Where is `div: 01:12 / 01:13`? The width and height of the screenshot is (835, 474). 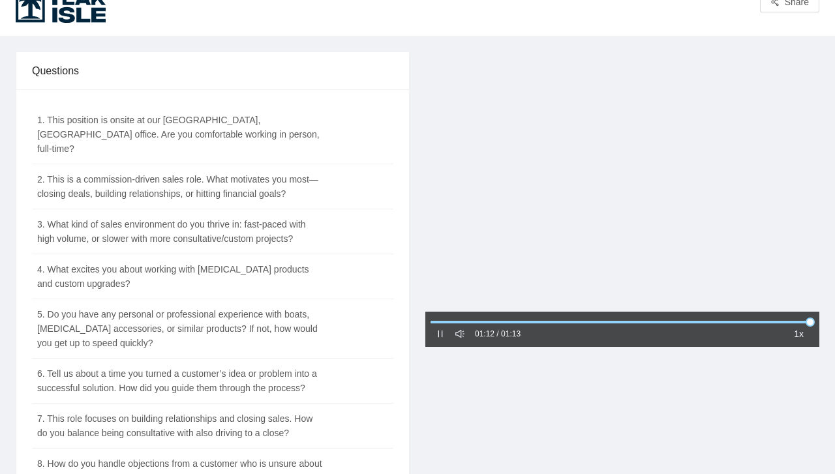 div: 01:12 / 01:13 is located at coordinates (498, 334).